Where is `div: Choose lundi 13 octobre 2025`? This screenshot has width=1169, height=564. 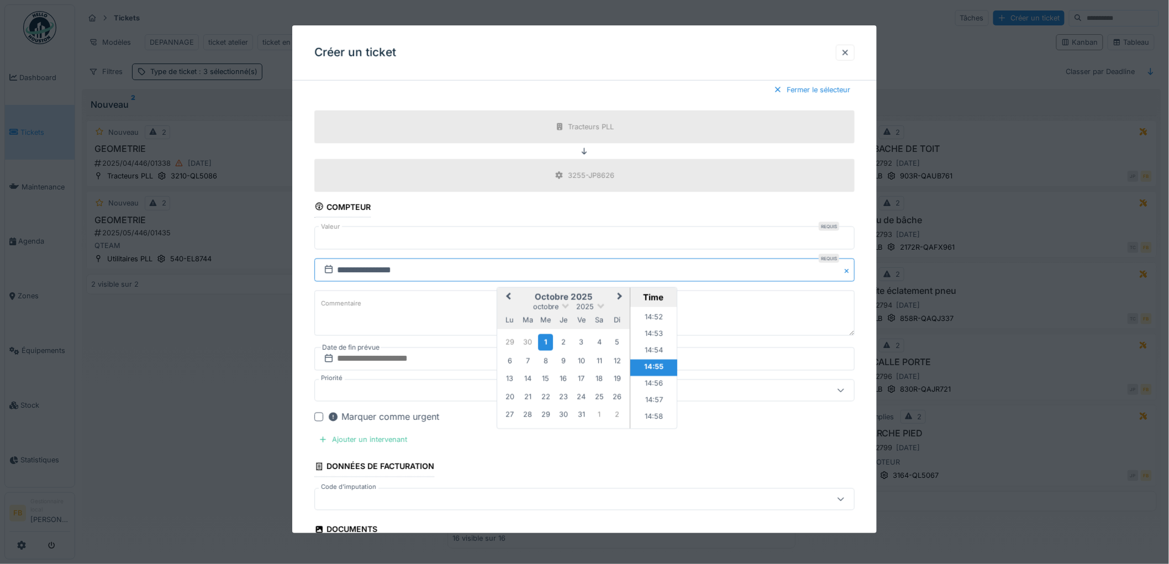
div: Choose lundi 13 octobre 2025 is located at coordinates (509, 379).